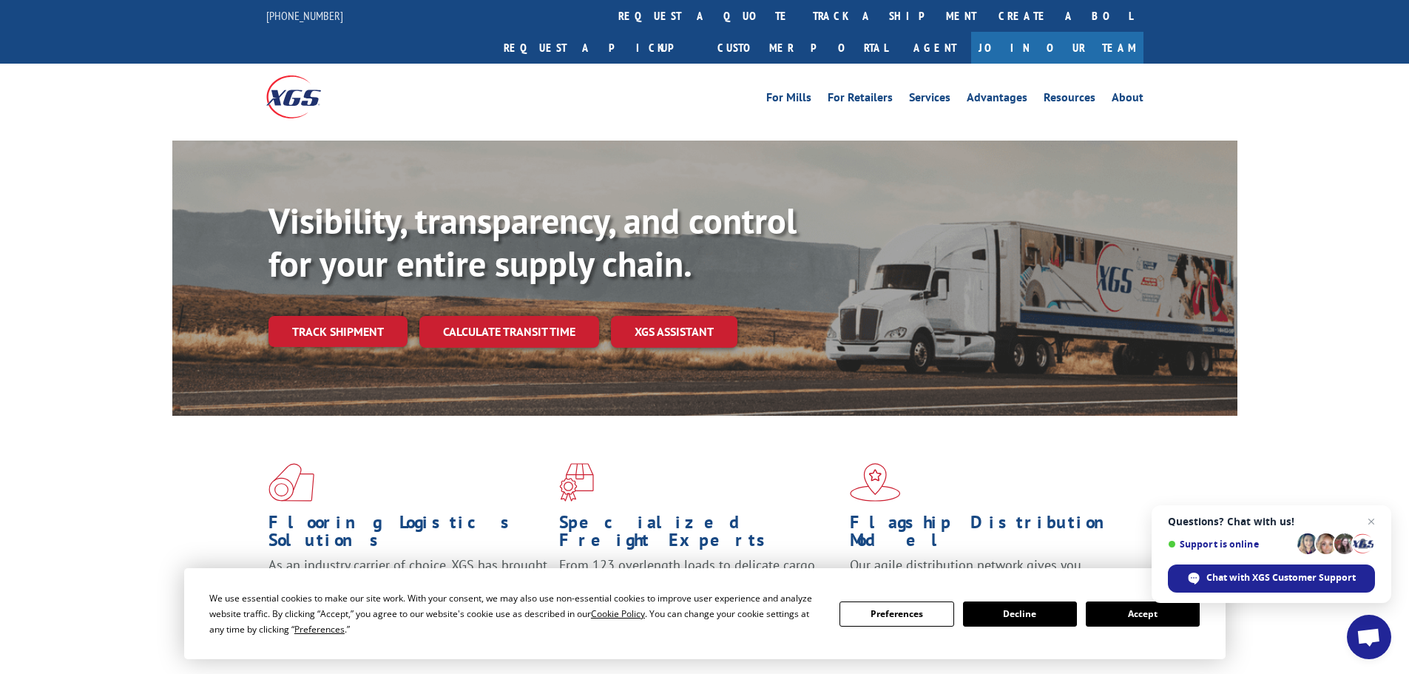 The height and width of the screenshot is (674, 1409). I want to click on img: xgs-icon-focused-on-flooring-red, so click(576, 482).